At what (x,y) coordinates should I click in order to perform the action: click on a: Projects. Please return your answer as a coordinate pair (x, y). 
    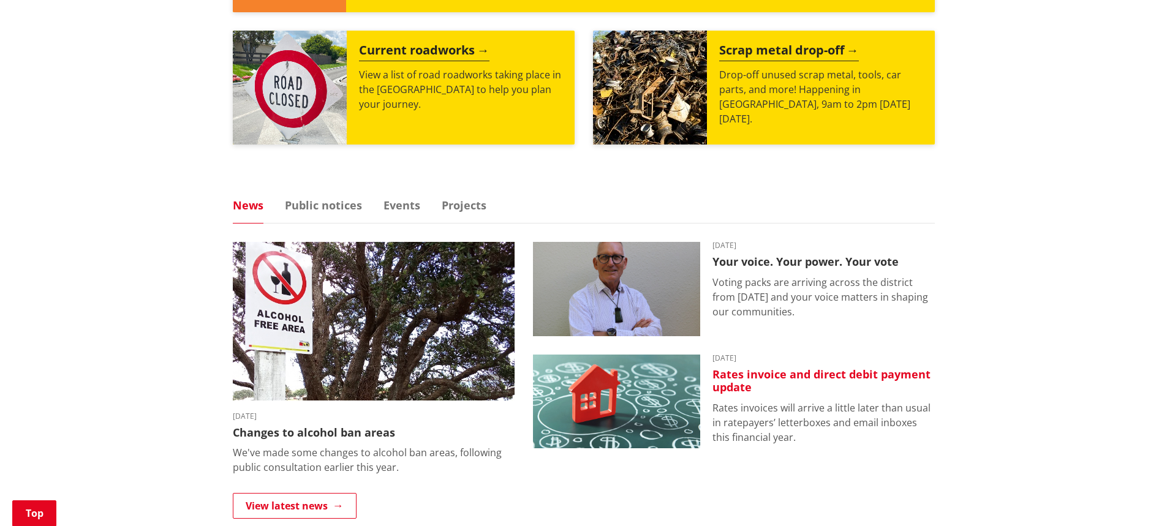
    Looking at the image, I should click on (464, 205).